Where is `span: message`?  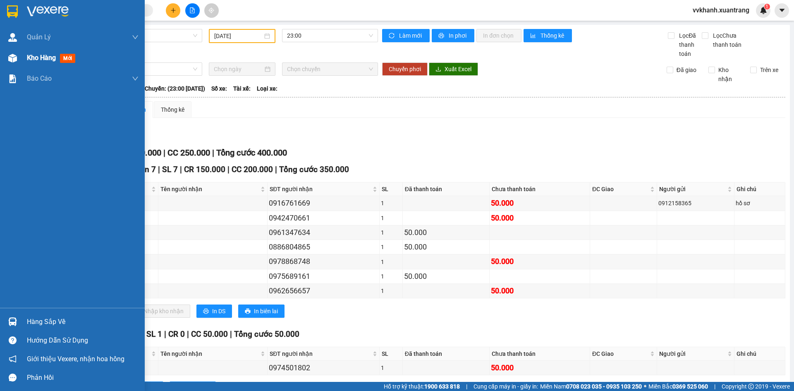 span: message is located at coordinates (12, 377).